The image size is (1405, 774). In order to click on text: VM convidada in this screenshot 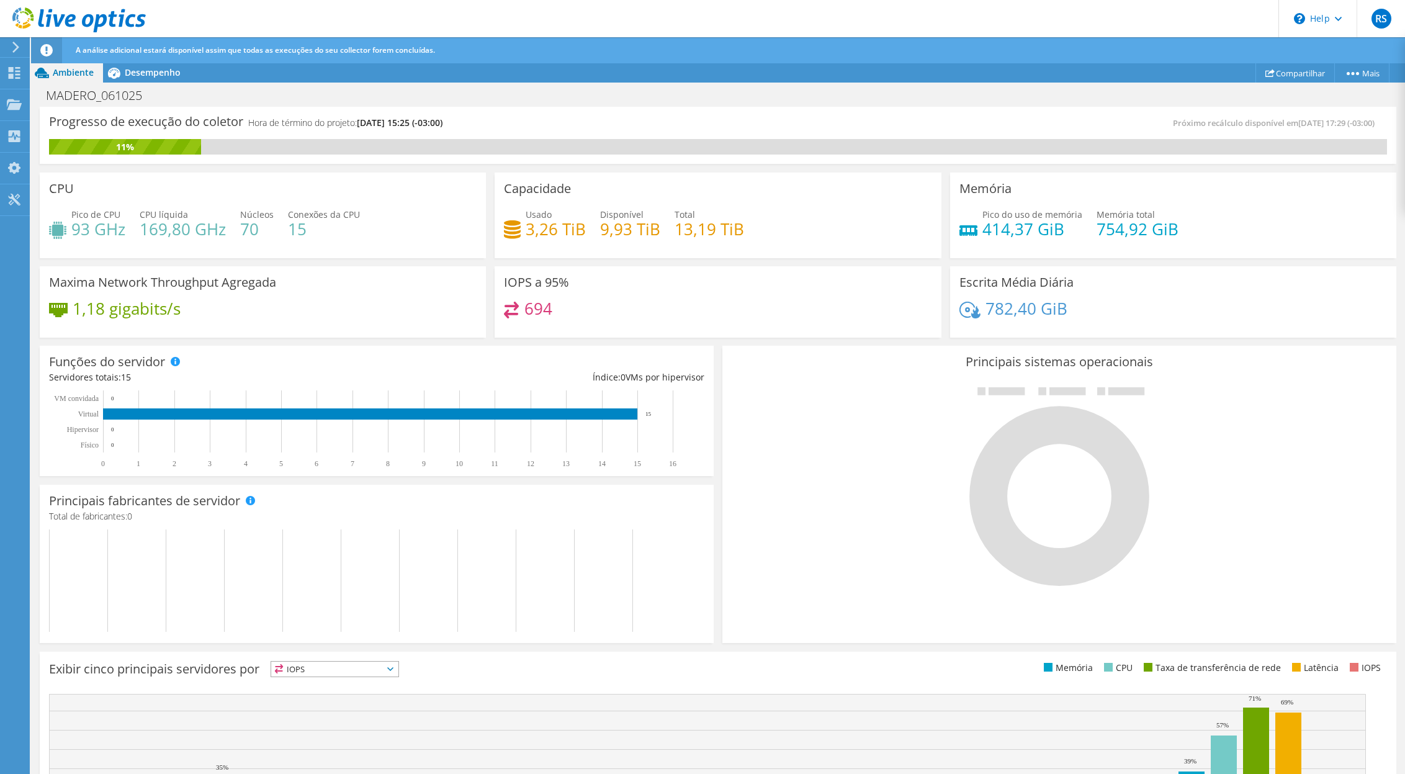, I will do `click(76, 398)`.